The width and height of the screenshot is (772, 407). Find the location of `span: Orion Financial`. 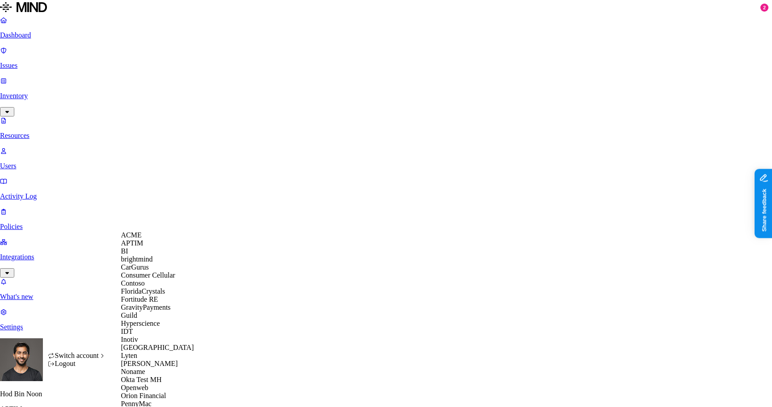

span: Orion Financial is located at coordinates (143, 396).